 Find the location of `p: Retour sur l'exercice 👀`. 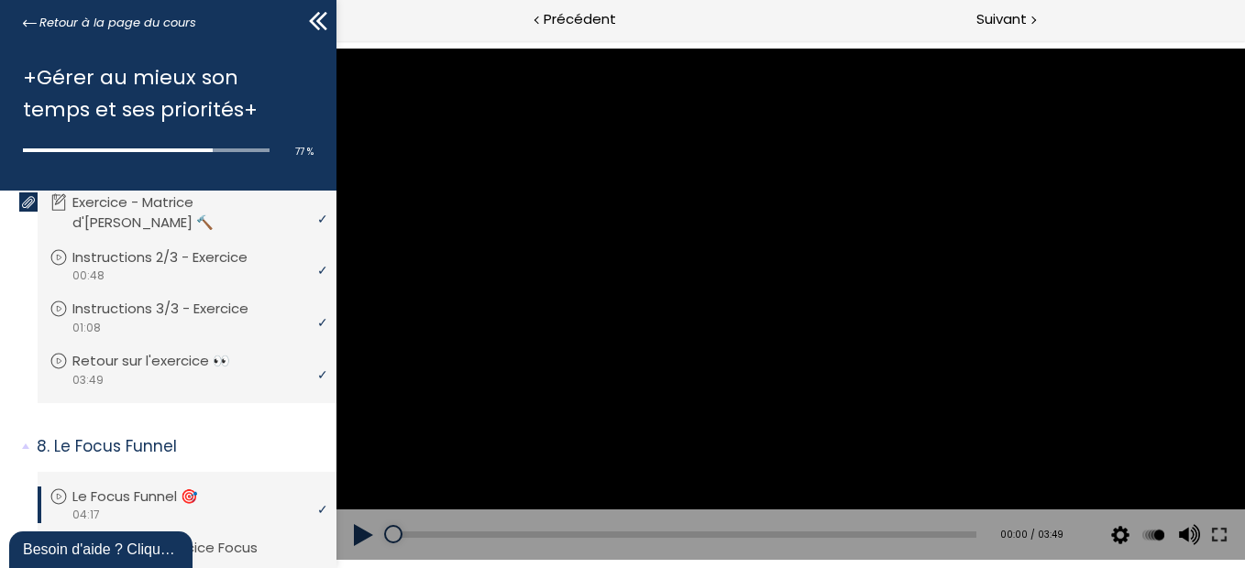

p: Retour sur l'exercice 👀 is located at coordinates (165, 361).